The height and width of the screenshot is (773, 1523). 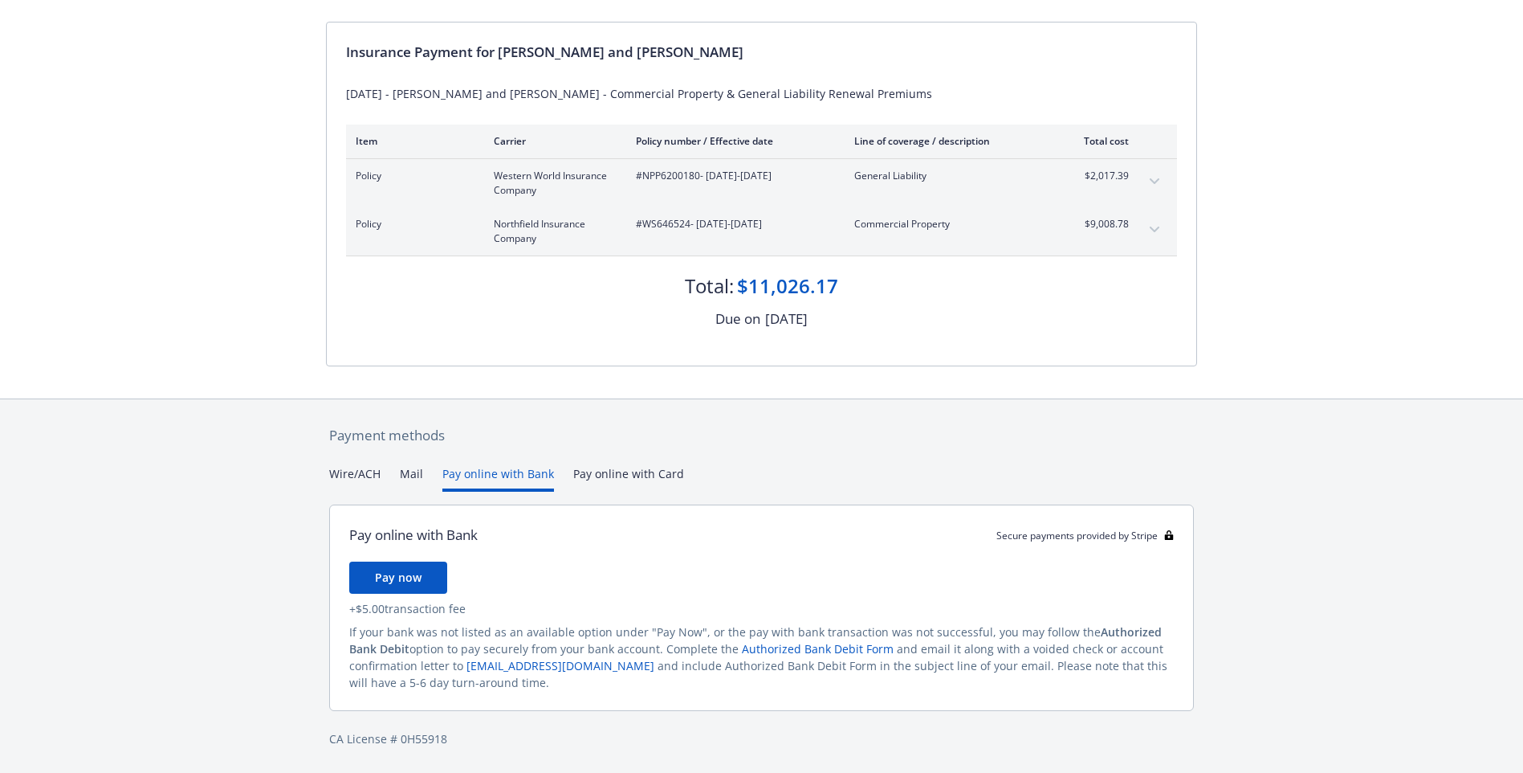 I want to click on div: $11,026.17, so click(x=788, y=286).